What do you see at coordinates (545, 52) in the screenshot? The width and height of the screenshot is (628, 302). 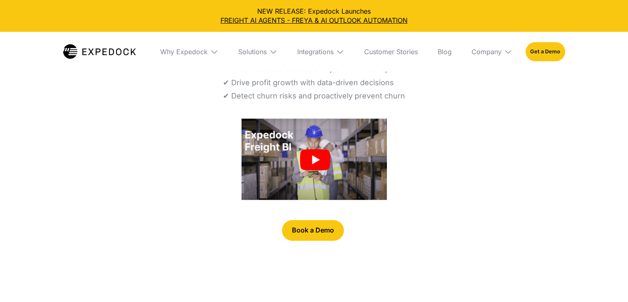 I see `a: Get a Demo` at bounding box center [545, 52].